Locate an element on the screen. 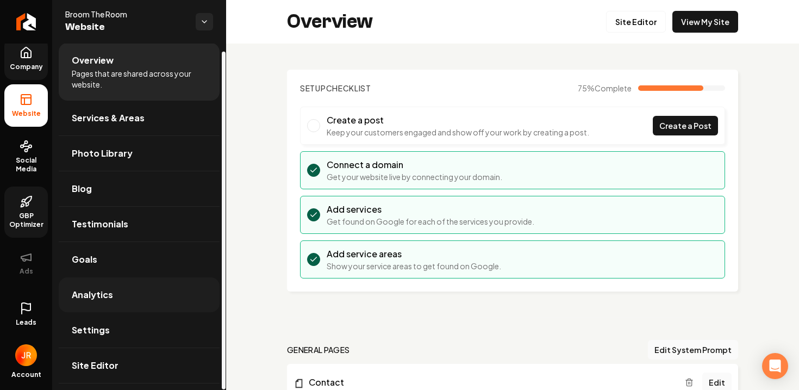 The image size is (799, 390). a: Create a Post is located at coordinates (686, 126).